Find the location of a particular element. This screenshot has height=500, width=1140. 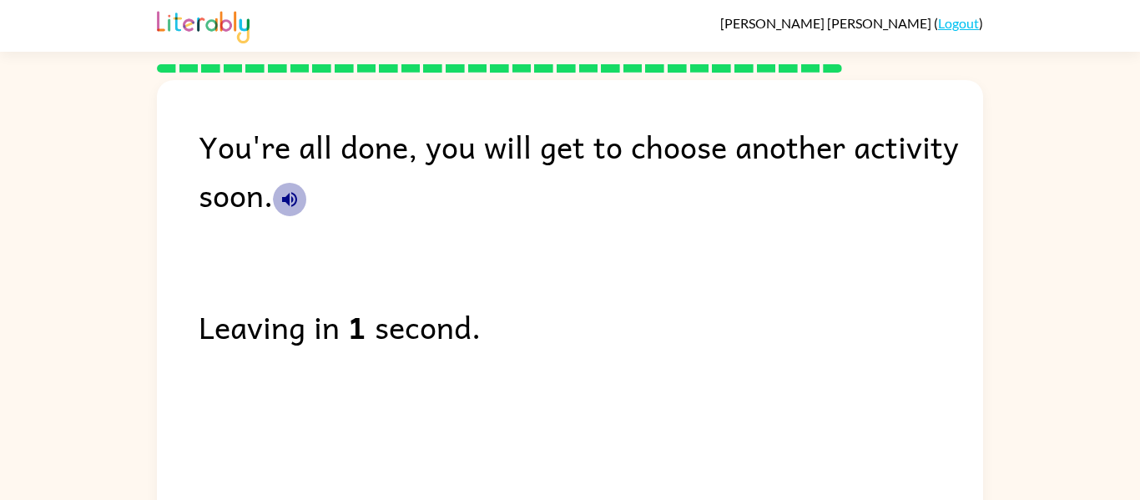

b: 1 is located at coordinates (357, 326).